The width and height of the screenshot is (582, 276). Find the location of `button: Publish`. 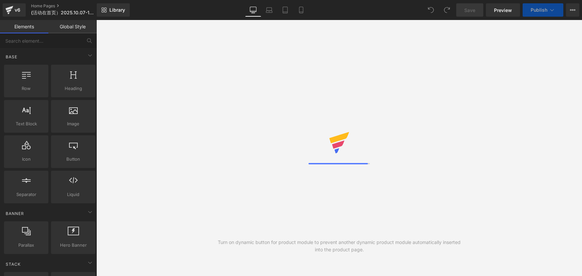

button: Publish is located at coordinates (543, 10).